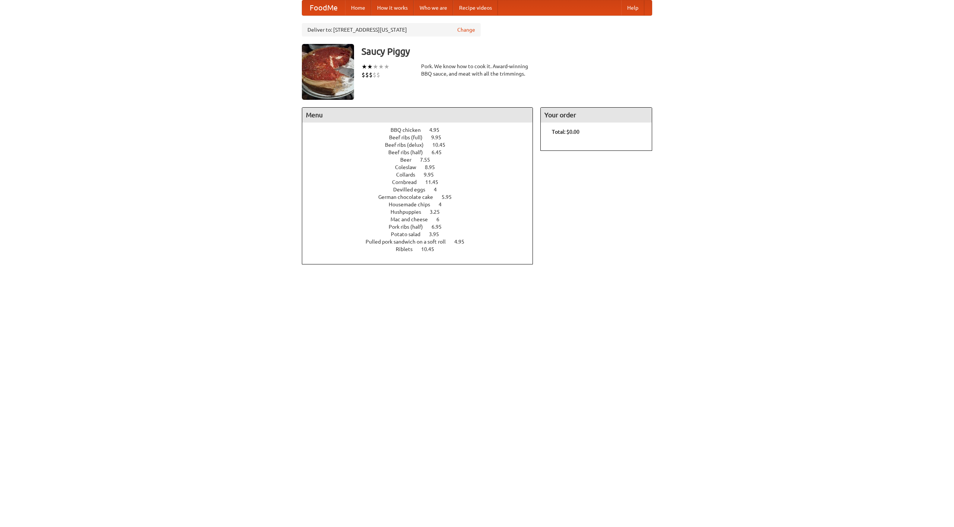 This screenshot has height=527, width=954. Describe the element at coordinates (422, 182) in the screenshot. I see `a: Cornbread 11.45` at that location.